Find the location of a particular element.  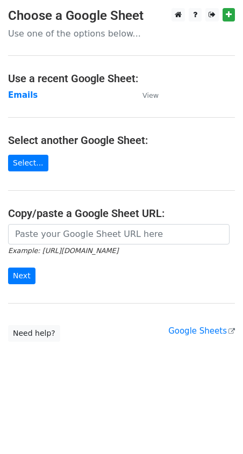

a: View is located at coordinates (145, 95).